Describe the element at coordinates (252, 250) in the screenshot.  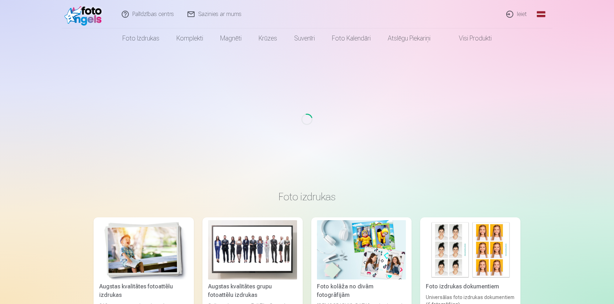
I see `img: Augstas kvalitātes grupu fotoattēlu izdrukas` at that location.